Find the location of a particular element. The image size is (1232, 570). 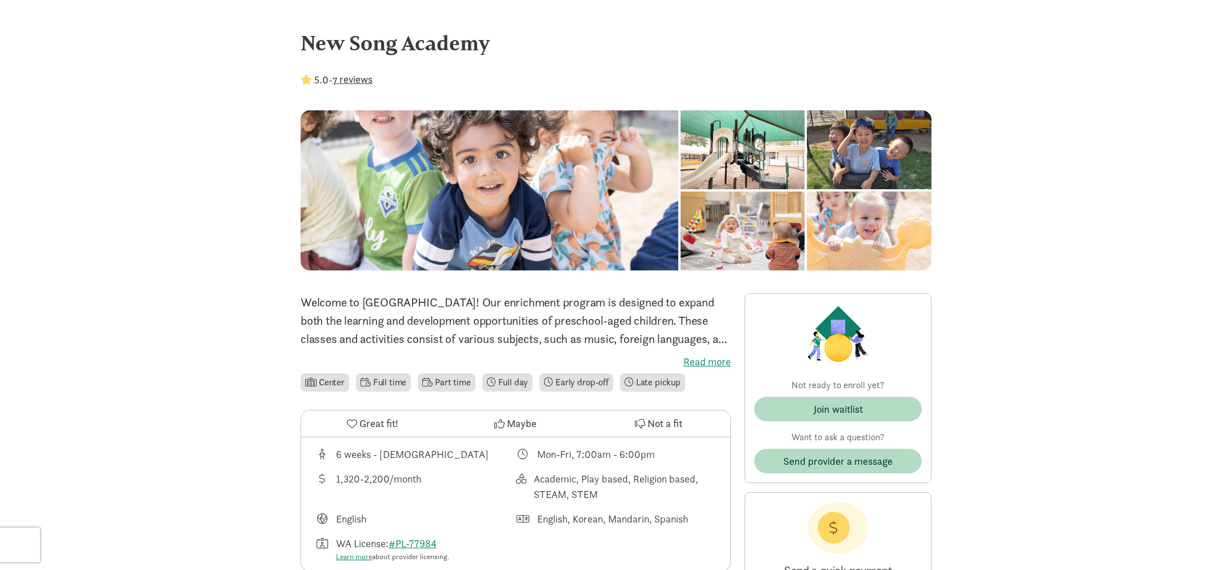

div: New Song Academy is located at coordinates (616, 43).